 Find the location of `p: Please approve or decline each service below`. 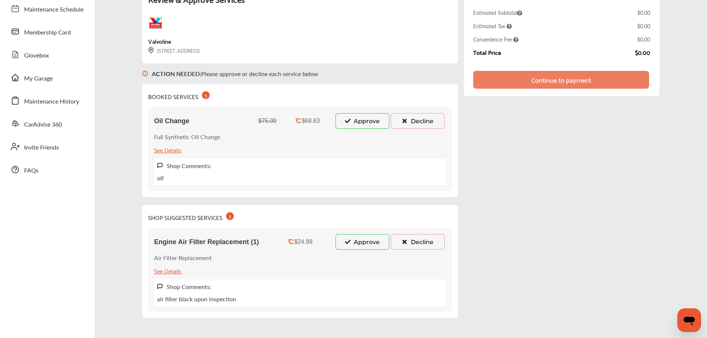

p: Please approve or decline each service below is located at coordinates (235, 73).